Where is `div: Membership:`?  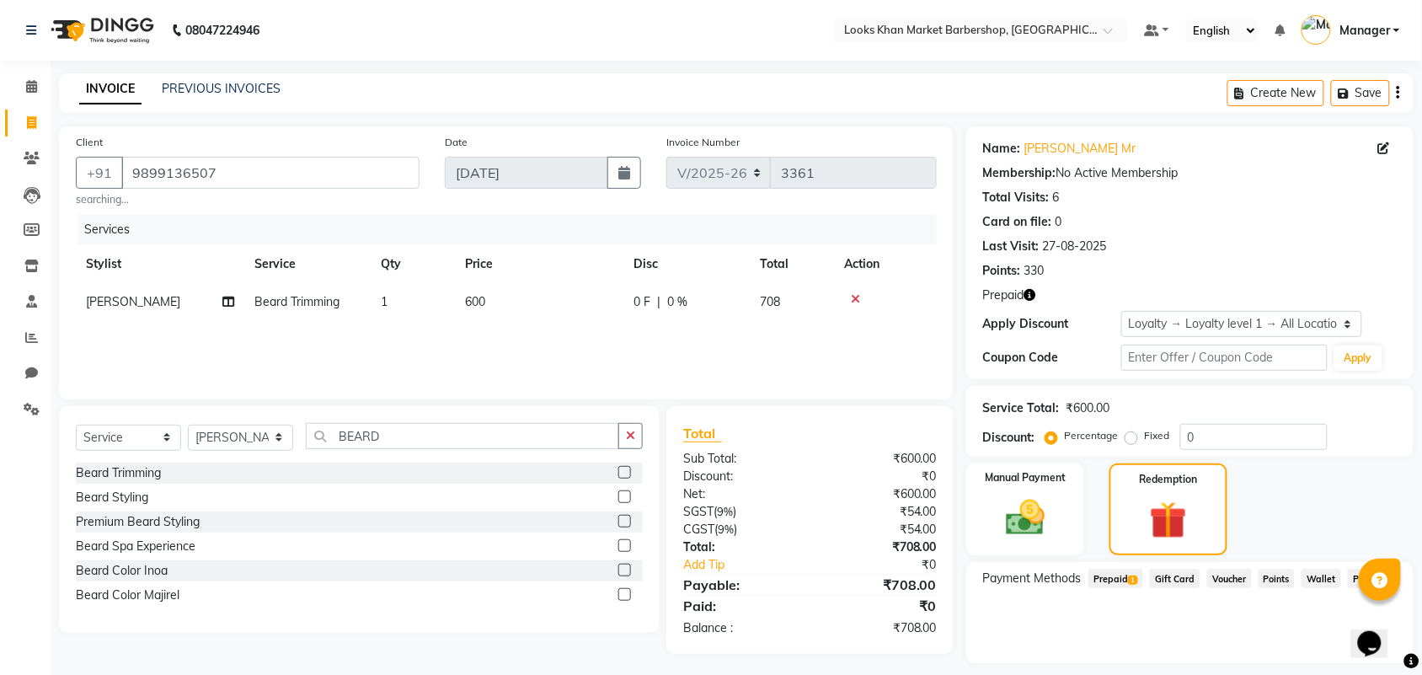 div: Membership: is located at coordinates (1019, 173).